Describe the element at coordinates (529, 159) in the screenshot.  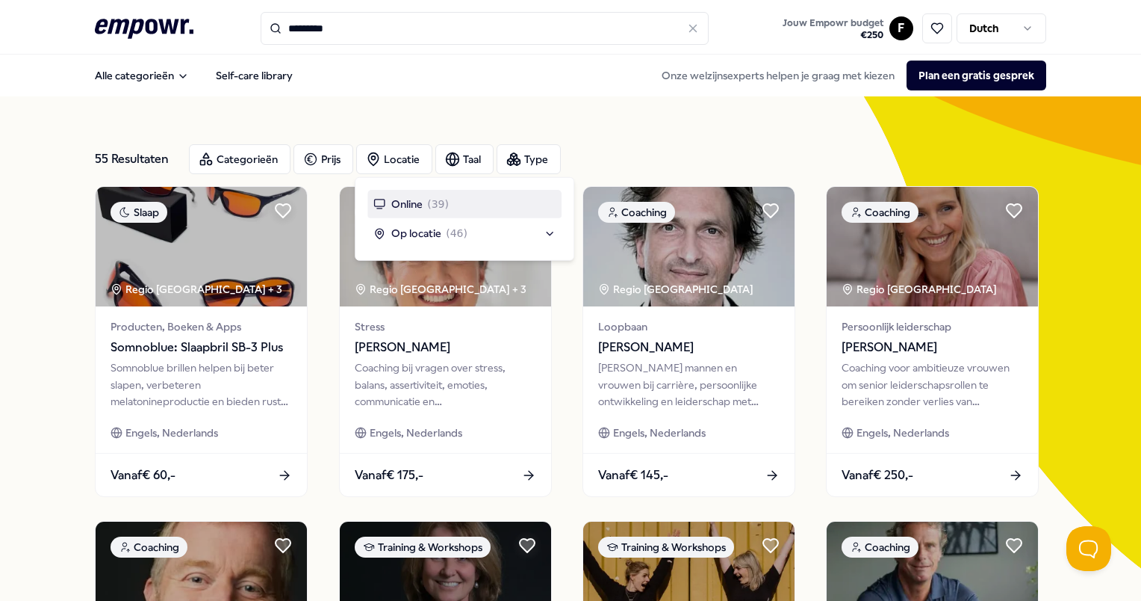
I see `button: Type` at that location.